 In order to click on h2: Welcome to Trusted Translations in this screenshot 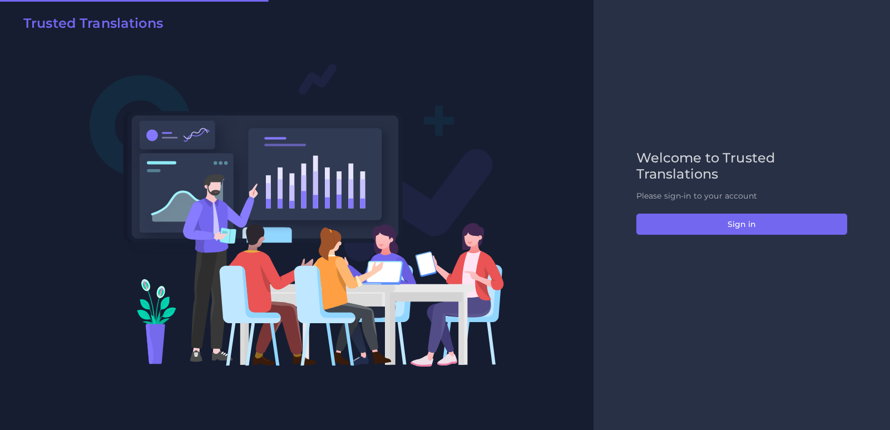, I will do `click(742, 166)`.